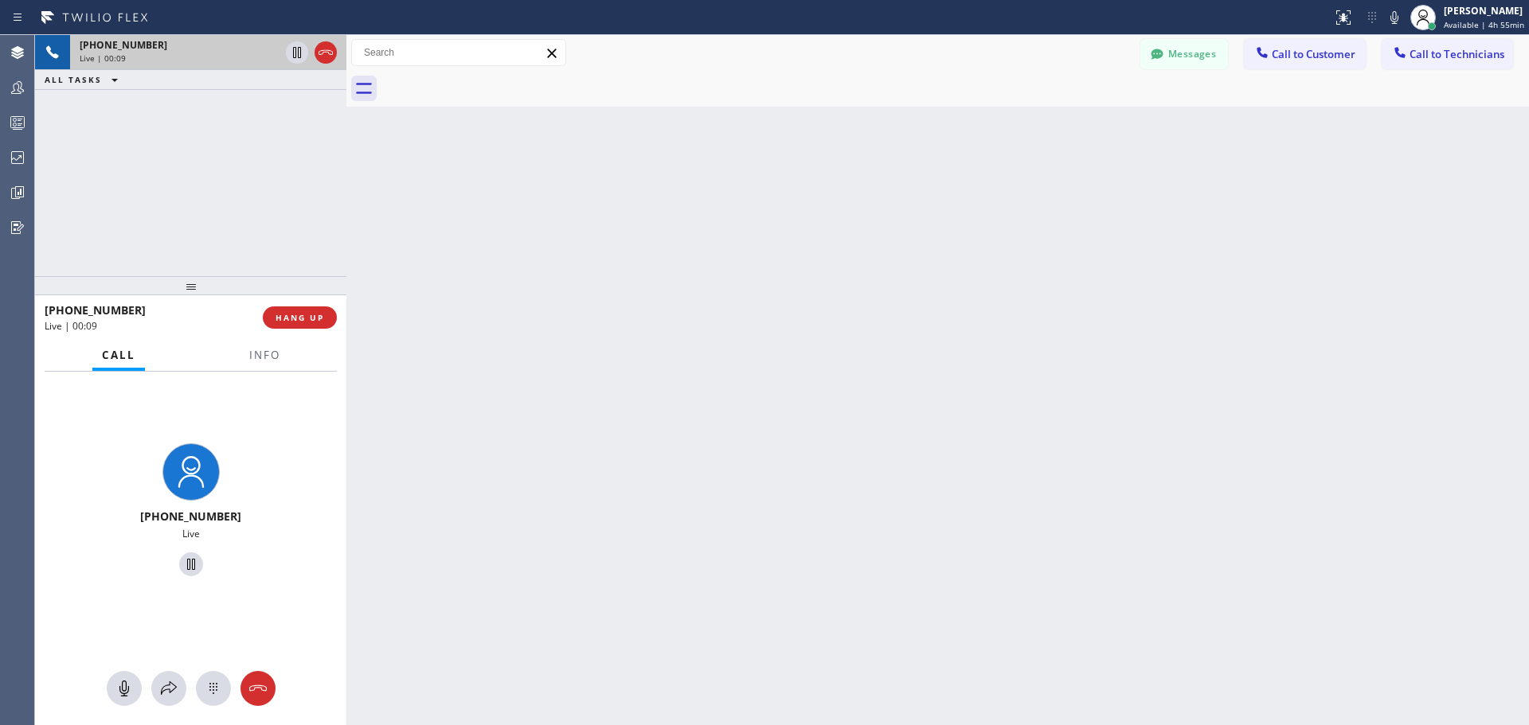 The width and height of the screenshot is (1529, 725). Describe the element at coordinates (264, 355) in the screenshot. I see `span: Info` at that location.